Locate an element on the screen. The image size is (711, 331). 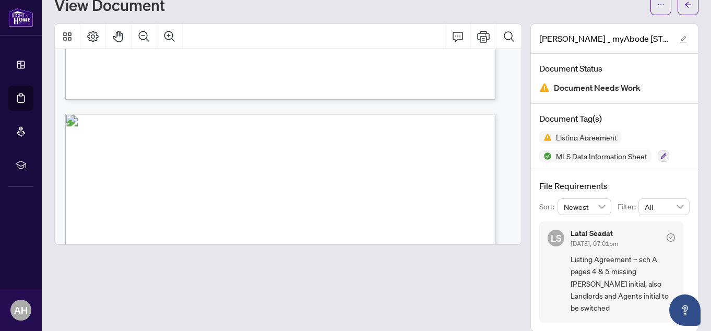
h4: File Requirements is located at coordinates (614, 186).